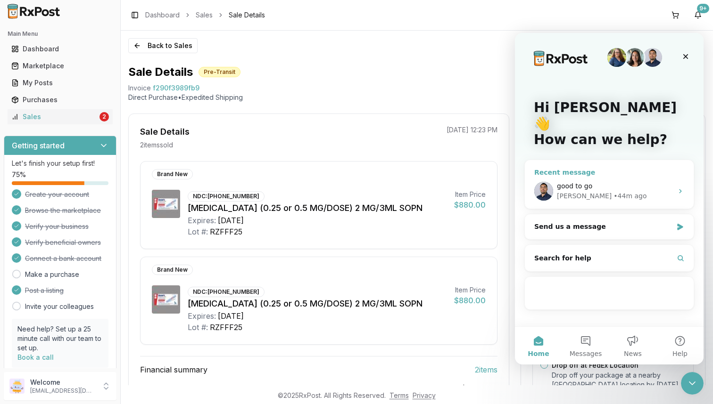 This screenshot has height=404, width=713. I want to click on button: Messages, so click(71, 313).